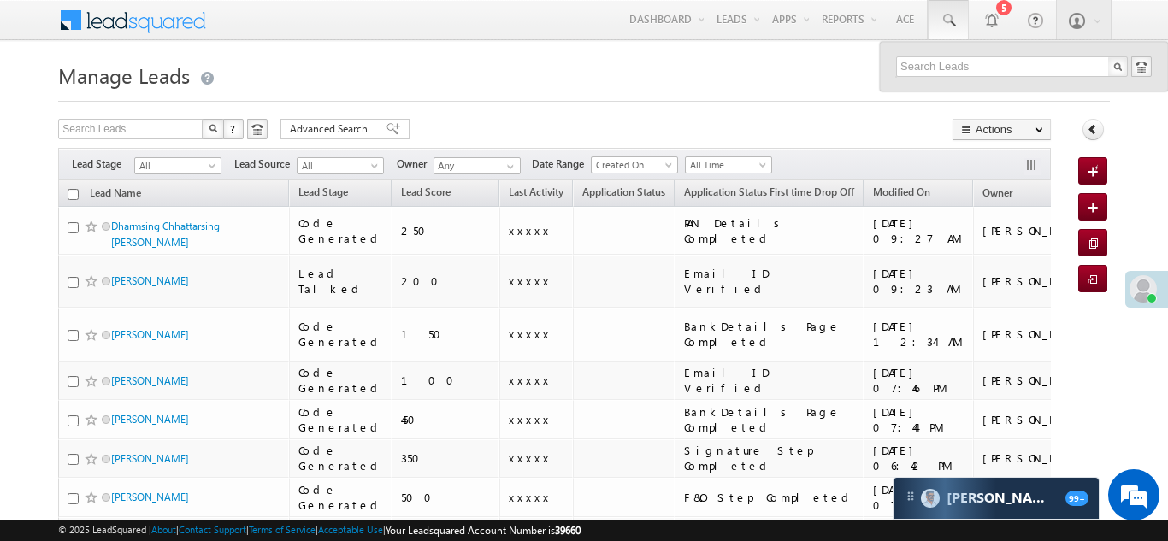 The height and width of the screenshot is (541, 1168). Describe the element at coordinates (1001, 129) in the screenshot. I see `button: Actions` at that location.